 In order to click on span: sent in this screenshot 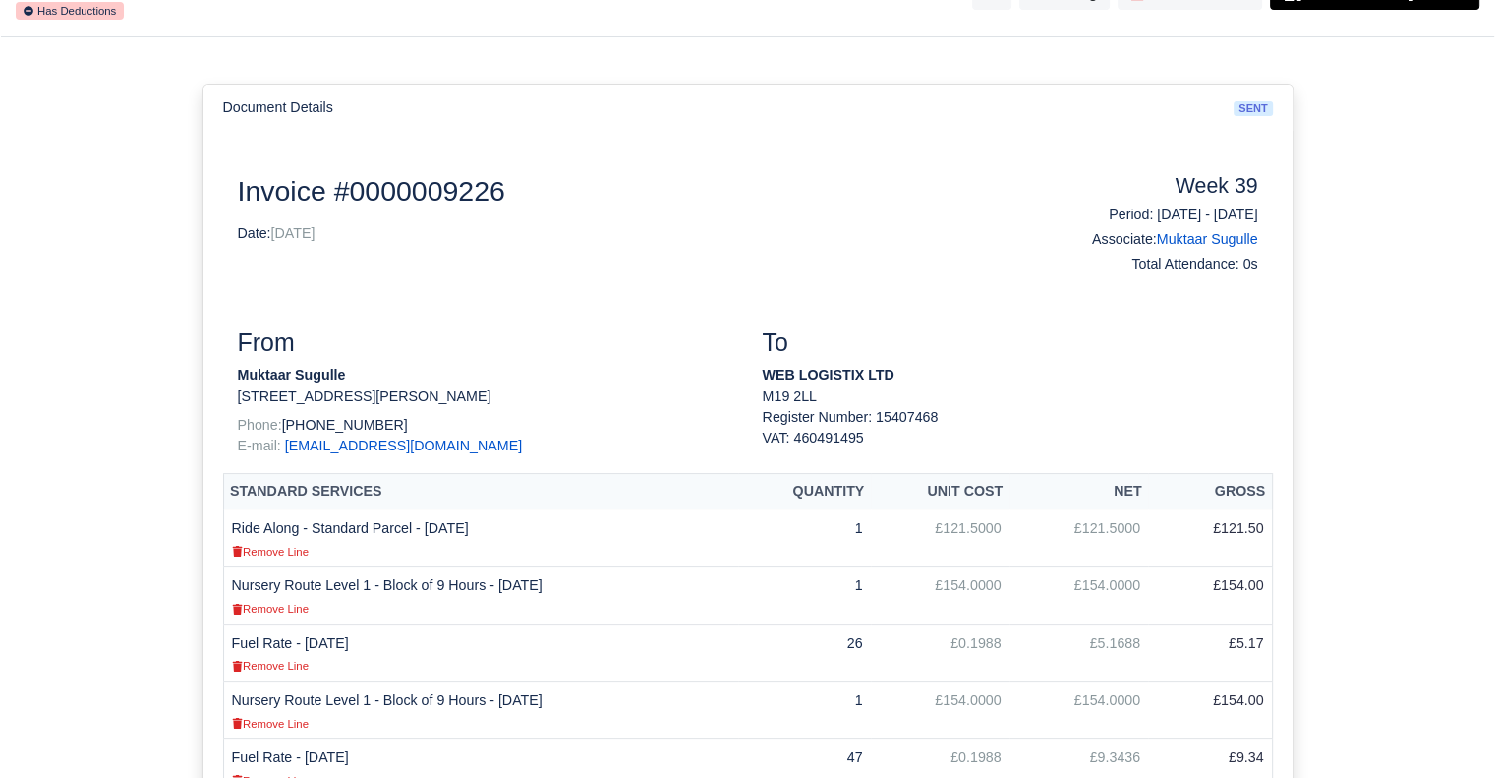, I will do `click(1252, 108)`.